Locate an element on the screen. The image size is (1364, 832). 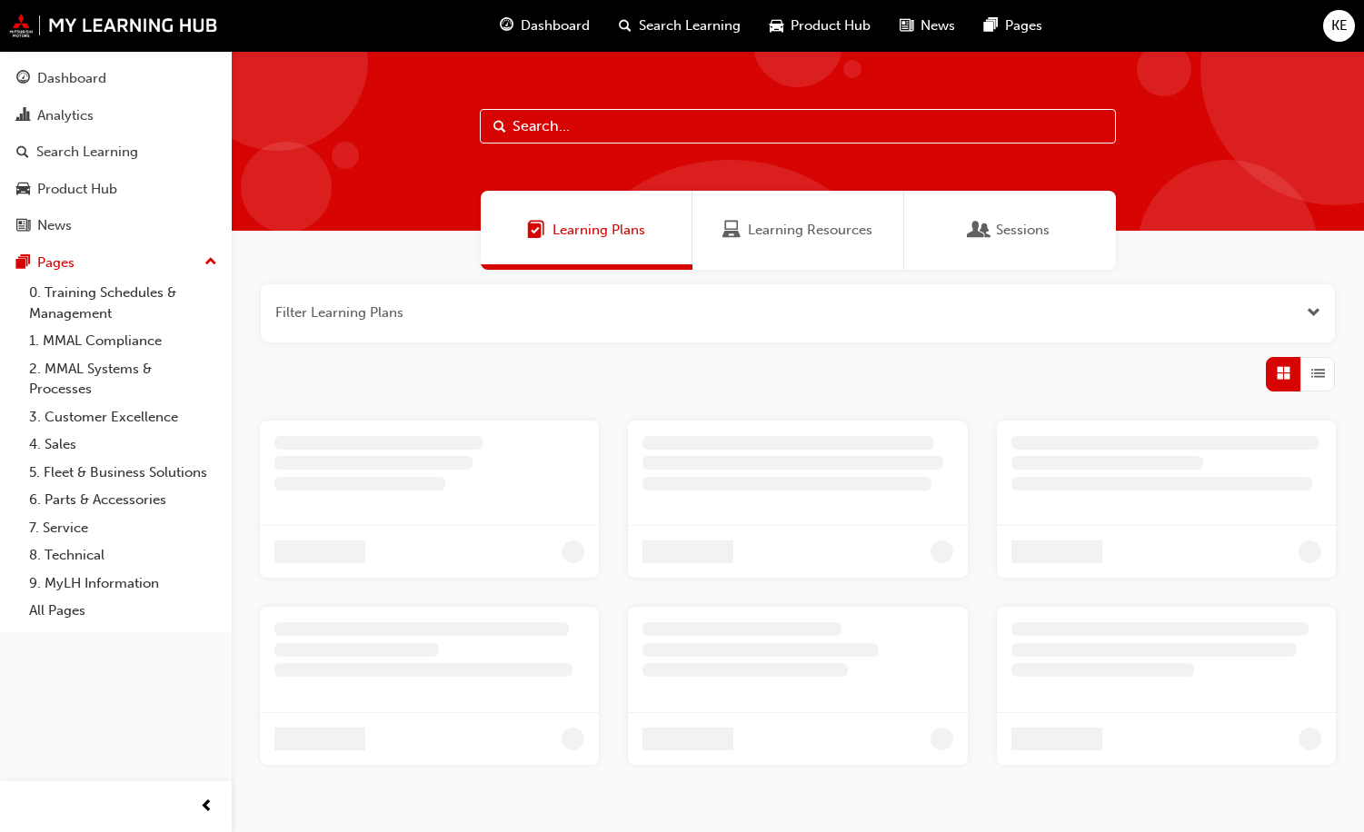
button: Open the filter is located at coordinates (1313, 313).